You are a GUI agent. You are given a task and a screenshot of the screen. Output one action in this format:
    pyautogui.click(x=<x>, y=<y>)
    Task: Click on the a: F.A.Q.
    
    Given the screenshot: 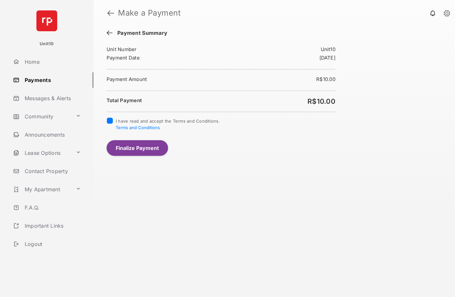 What is the action you would take?
    pyautogui.click(x=52, y=207)
    